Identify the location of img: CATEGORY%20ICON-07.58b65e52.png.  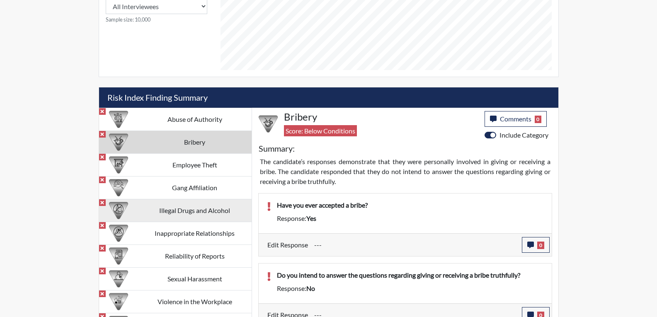
(119, 165).